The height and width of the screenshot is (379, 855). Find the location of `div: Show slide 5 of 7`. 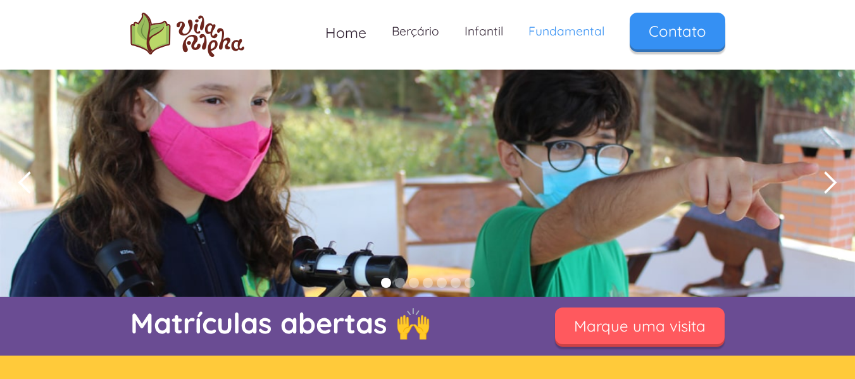

div: Show slide 5 of 7 is located at coordinates (442, 283).